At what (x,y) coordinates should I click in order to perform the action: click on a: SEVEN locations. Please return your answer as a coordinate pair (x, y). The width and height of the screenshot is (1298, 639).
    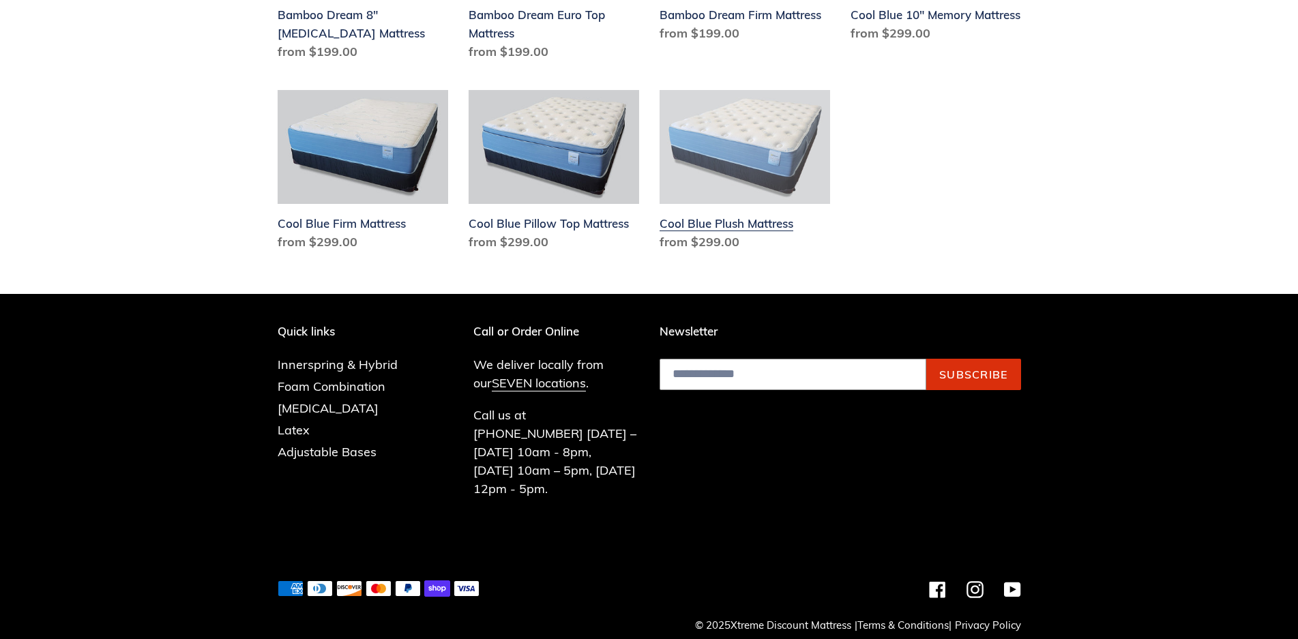
    Looking at the image, I should click on (539, 383).